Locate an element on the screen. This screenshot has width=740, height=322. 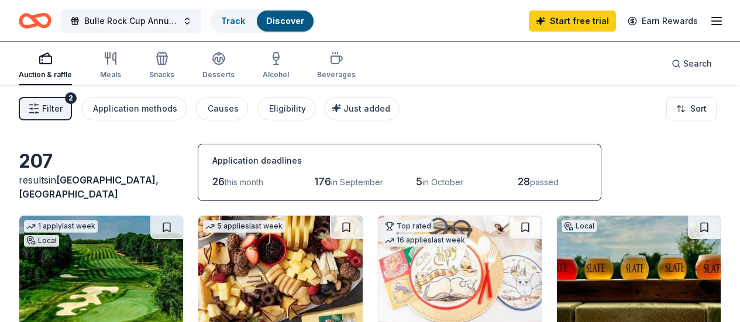
button: Beverages is located at coordinates (337, 66).